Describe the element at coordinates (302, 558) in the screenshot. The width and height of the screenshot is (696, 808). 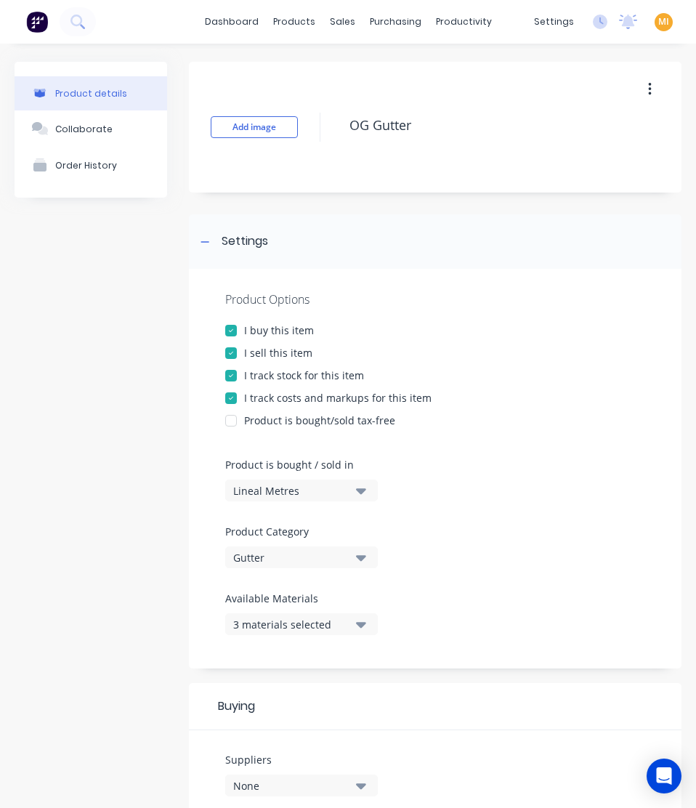
I see `button: Gutter` at that location.